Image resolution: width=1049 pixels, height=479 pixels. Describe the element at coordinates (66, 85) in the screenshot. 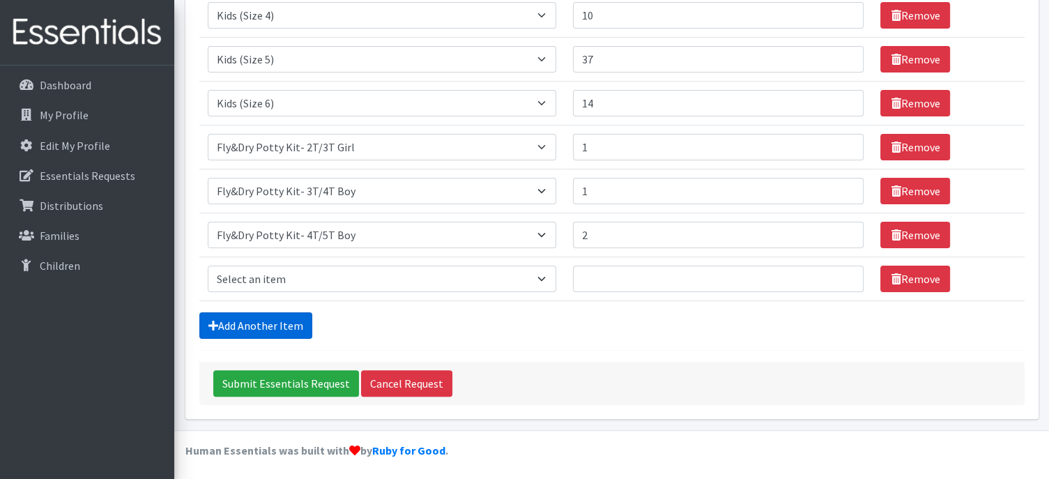

I see `p: Dashboard` at that location.